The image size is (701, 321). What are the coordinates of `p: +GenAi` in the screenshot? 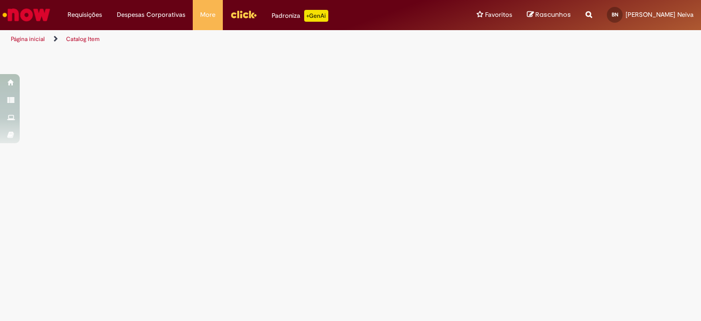 It's located at (316, 16).